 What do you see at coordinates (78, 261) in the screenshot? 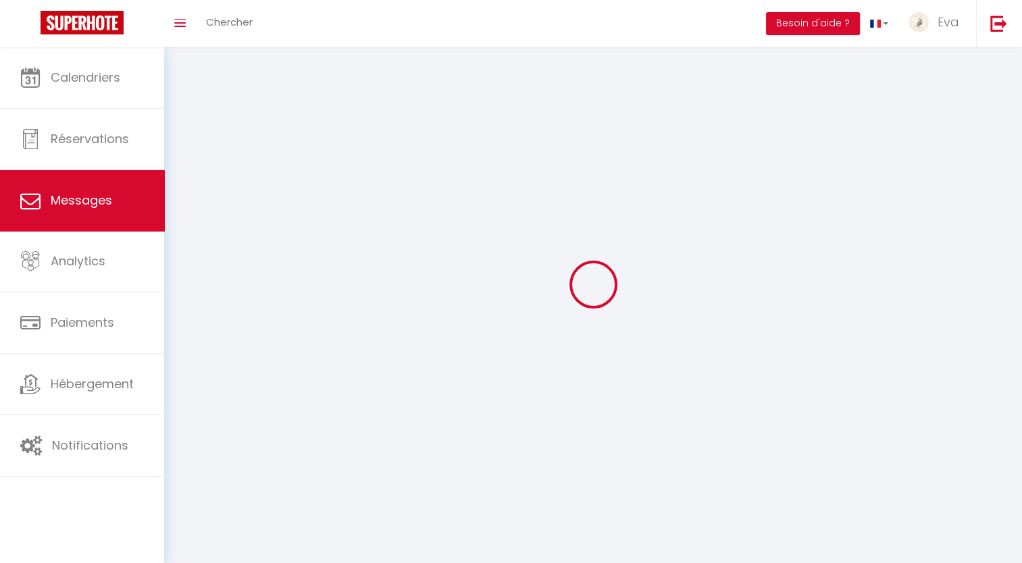
I see `span: Analytics` at bounding box center [78, 261].